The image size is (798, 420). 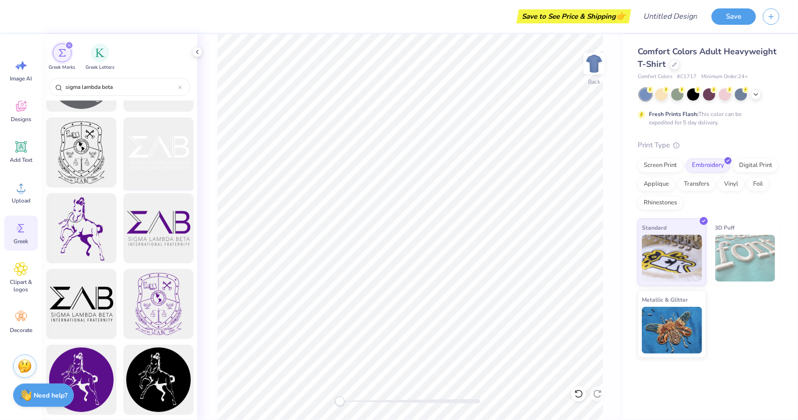 I want to click on span: Greek Marks, so click(x=62, y=67).